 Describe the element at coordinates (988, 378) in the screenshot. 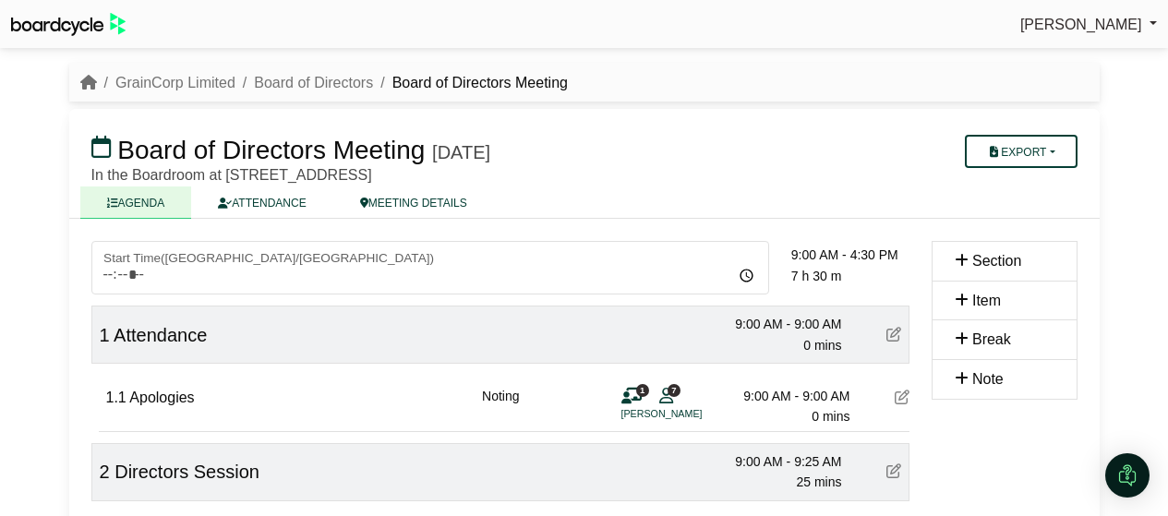

I see `span: Note` at that location.